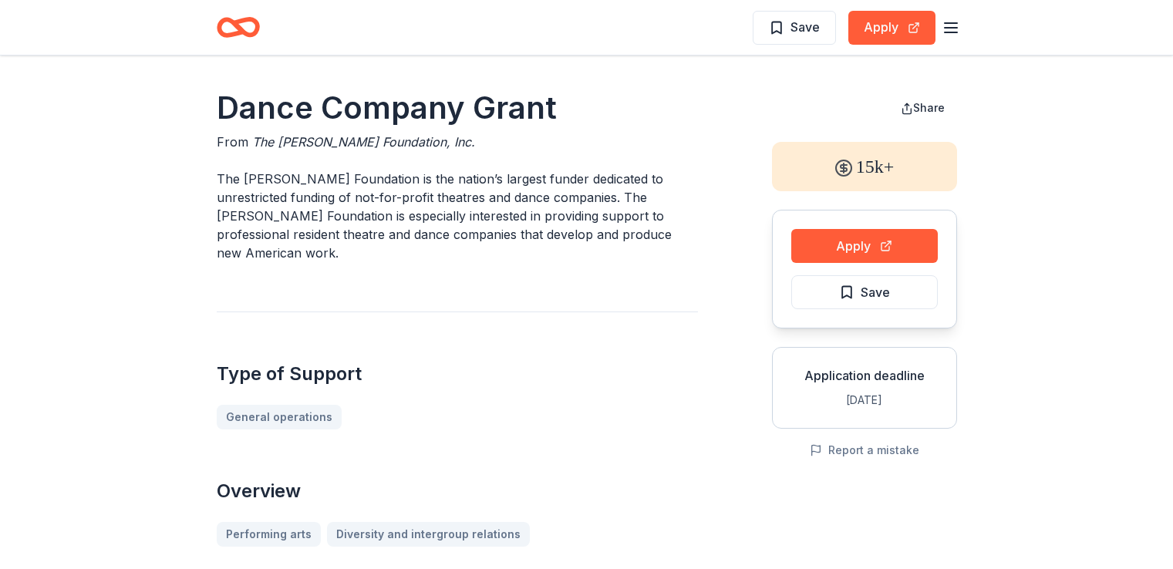 The width and height of the screenshot is (1173, 569). I want to click on h1: Dance Company Grant, so click(457, 108).